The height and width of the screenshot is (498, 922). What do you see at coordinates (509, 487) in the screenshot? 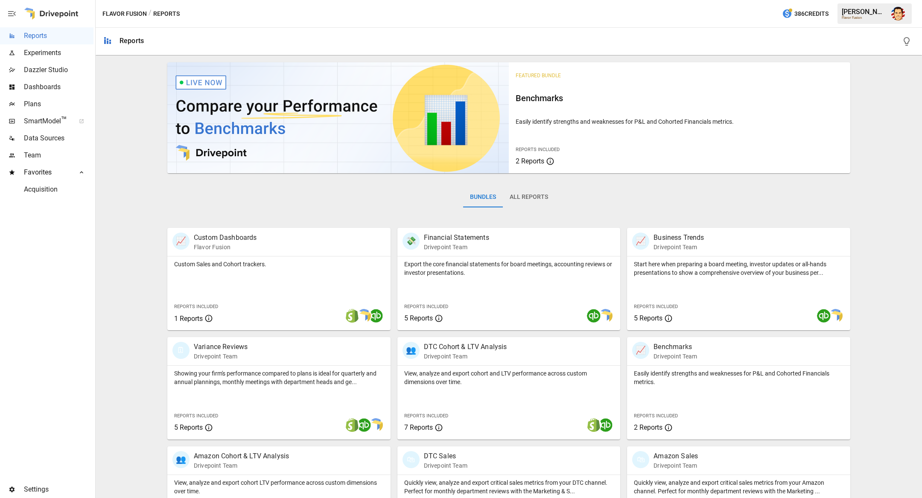
I see `p: Quickly view, analyze and export critical sales metrics from your DTC channel. Perfect for monthl...` at bounding box center [509, 487].